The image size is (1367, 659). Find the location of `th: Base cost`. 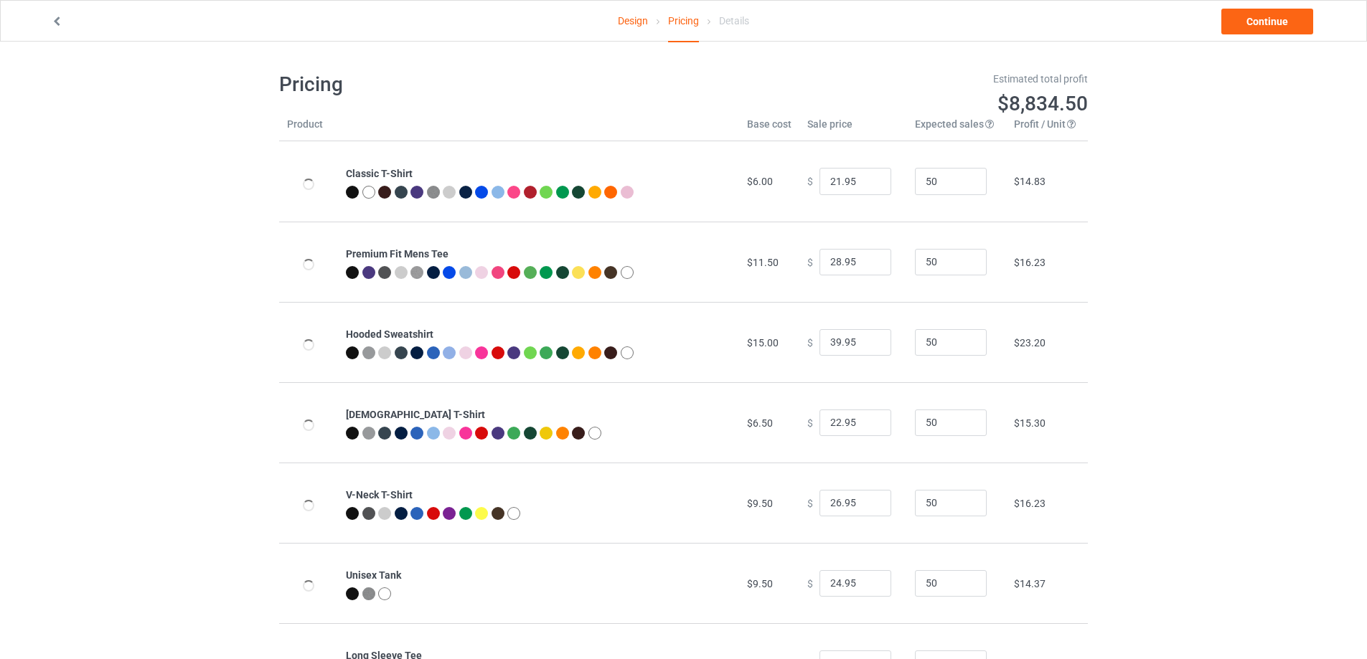

th: Base cost is located at coordinates (769, 129).